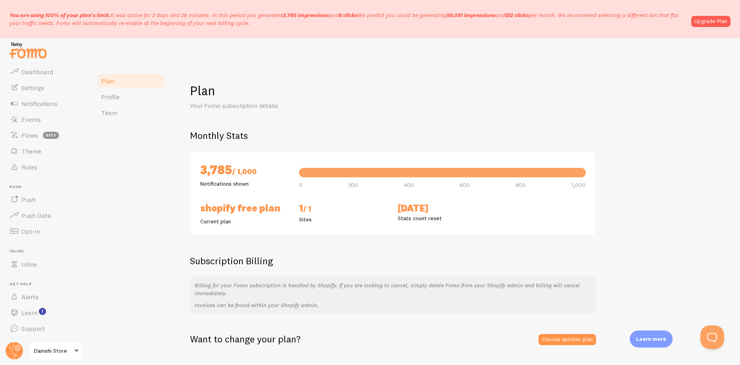  I want to click on img: fomo-relay-logo-orange.svg, so click(28, 50).